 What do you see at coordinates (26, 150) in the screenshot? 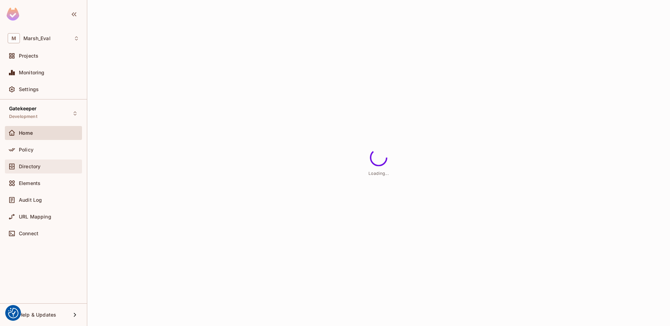
I see `span: Policy` at bounding box center [26, 150].